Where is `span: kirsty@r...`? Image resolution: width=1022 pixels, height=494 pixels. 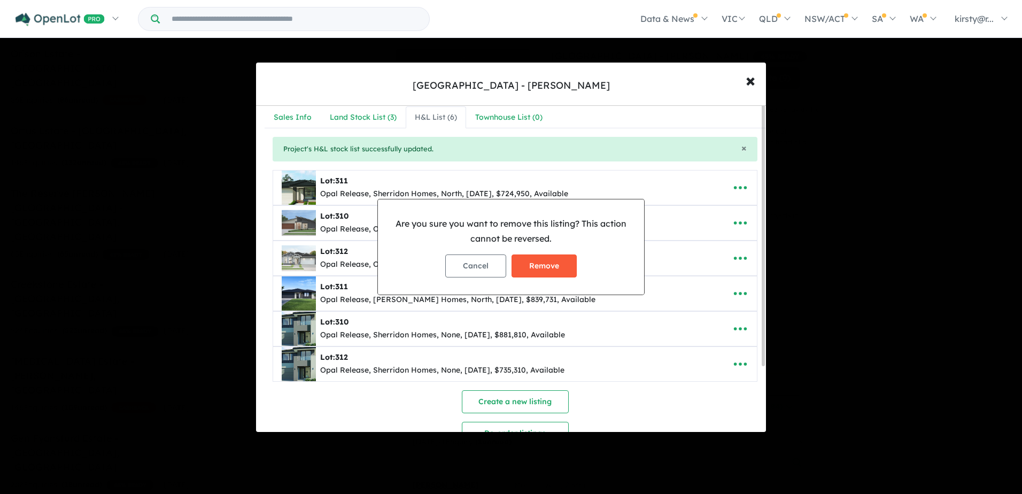 span: kirsty@r... is located at coordinates (974, 19).